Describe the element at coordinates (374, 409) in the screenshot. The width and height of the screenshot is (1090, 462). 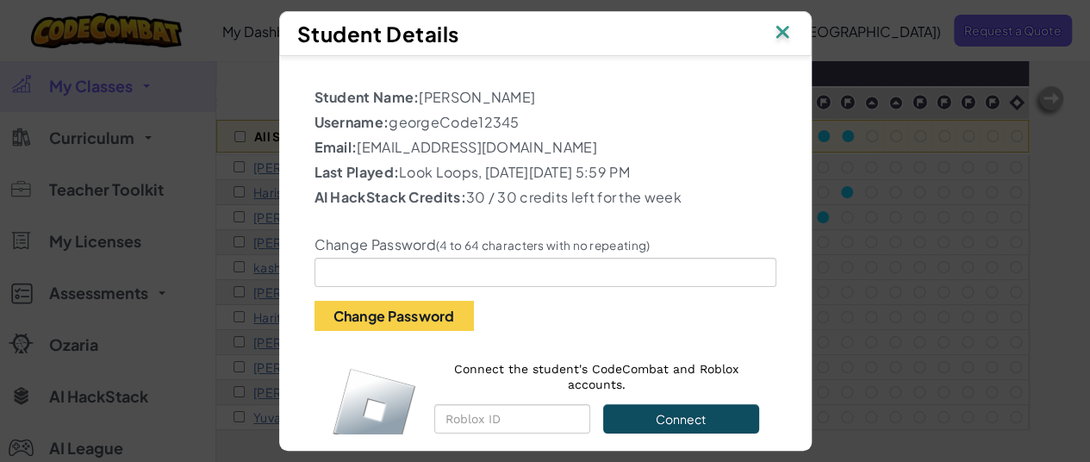
I see `img: roblox-logo.svg` at that location.